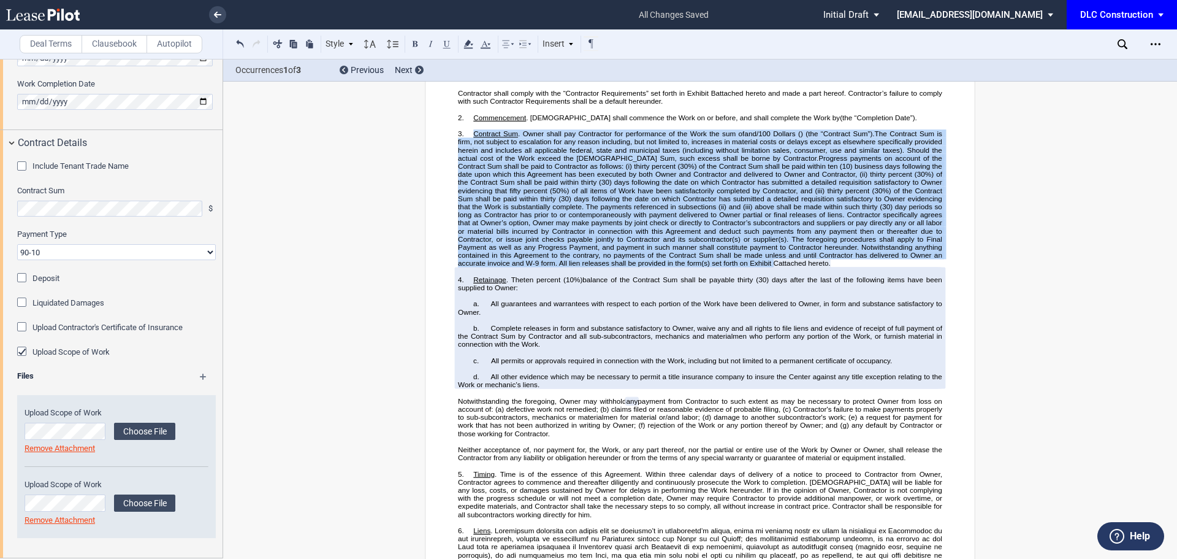 The width and height of the screenshot is (1177, 559). I want to click on span: (30) day periods so long as Contractor has prior to or contemporaneously with payment delivered t..., so click(701, 235).